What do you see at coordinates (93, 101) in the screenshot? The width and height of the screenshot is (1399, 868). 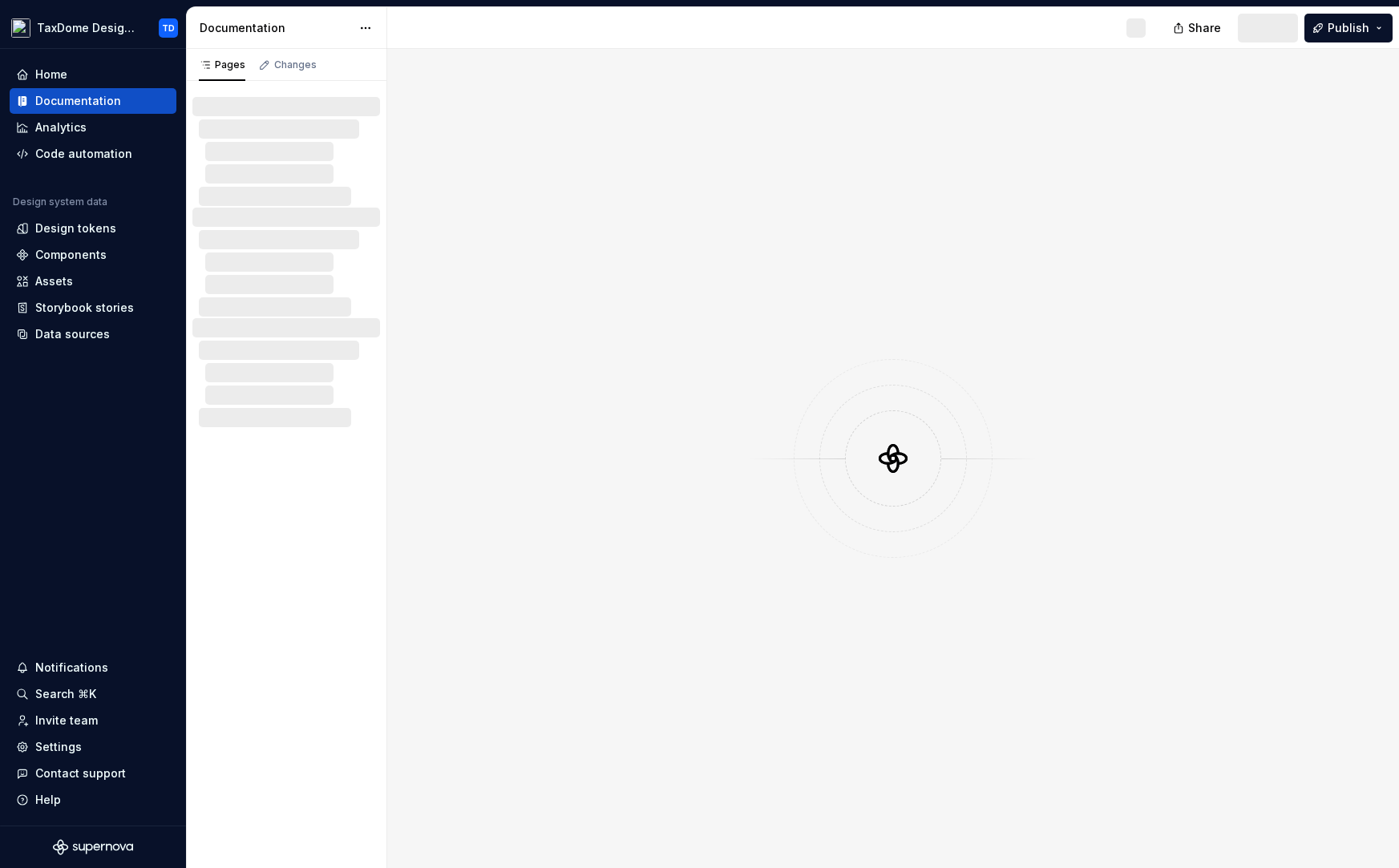 I see `a: Documentation` at bounding box center [93, 101].